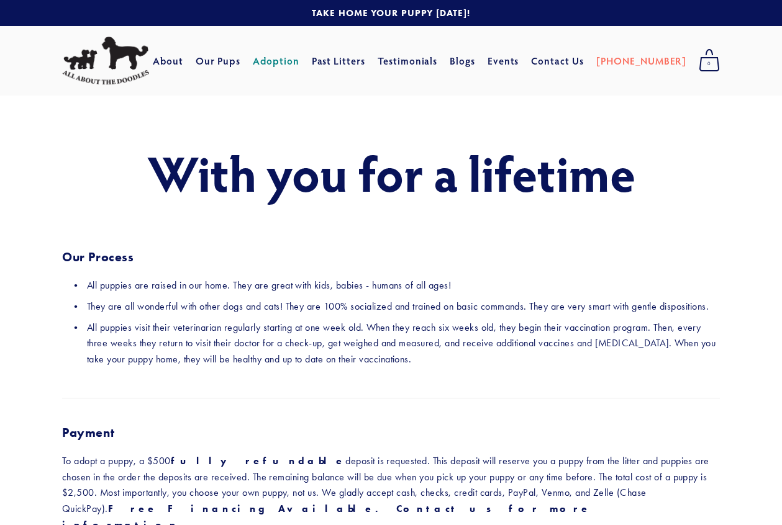 The height and width of the screenshot is (525, 782). I want to click on p: All puppies are raised in our home. They are great with kids, babies - humans of all ages!, so click(403, 286).